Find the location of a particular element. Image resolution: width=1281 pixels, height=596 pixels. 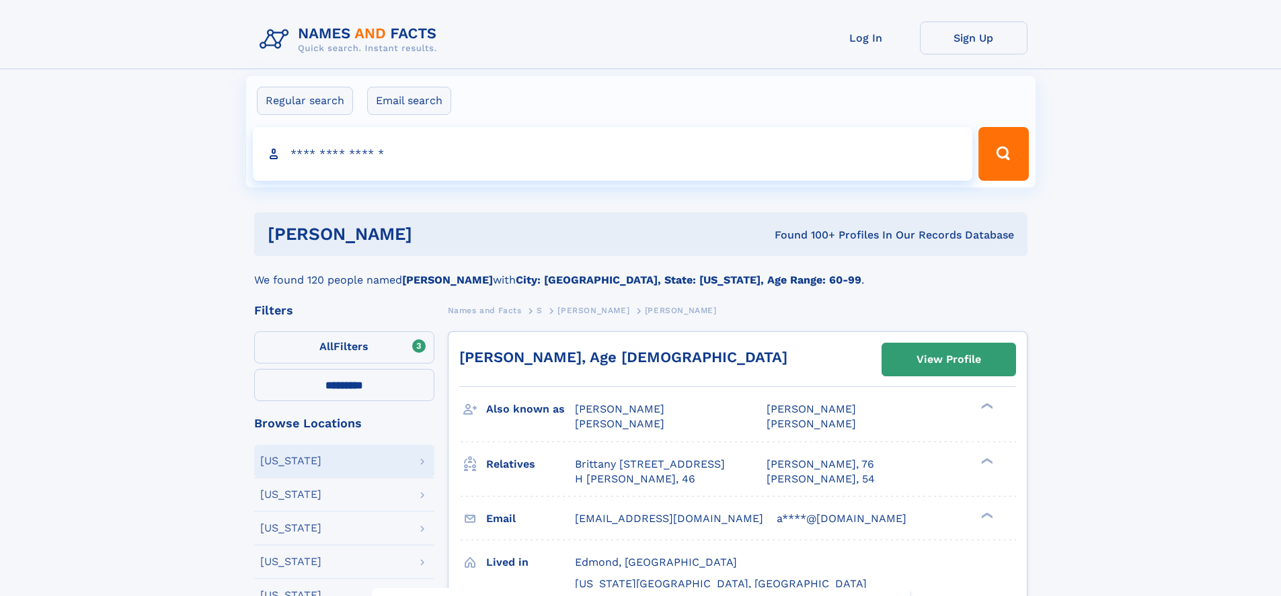

span: All is located at coordinates (326, 346).